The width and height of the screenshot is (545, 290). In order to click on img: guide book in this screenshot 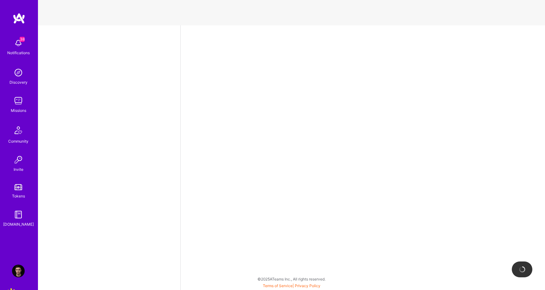, I will do `click(18, 214)`.